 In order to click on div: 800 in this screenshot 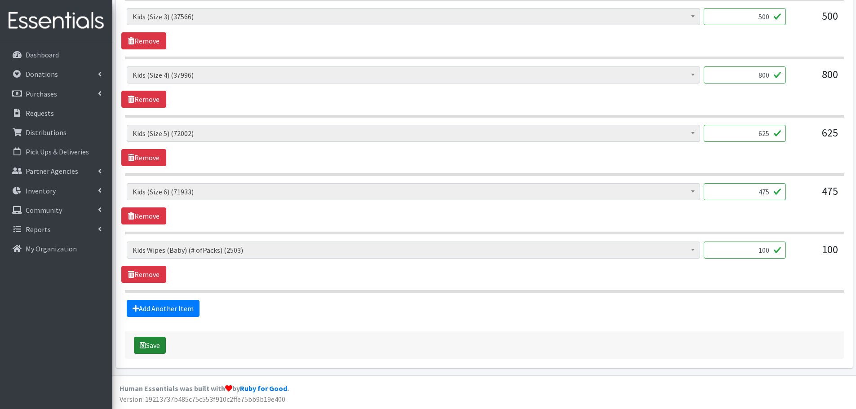, I will do `click(815, 79)`.